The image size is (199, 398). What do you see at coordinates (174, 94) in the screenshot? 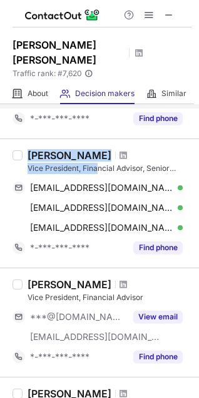
I see `span: Similar` at bounding box center [174, 94].